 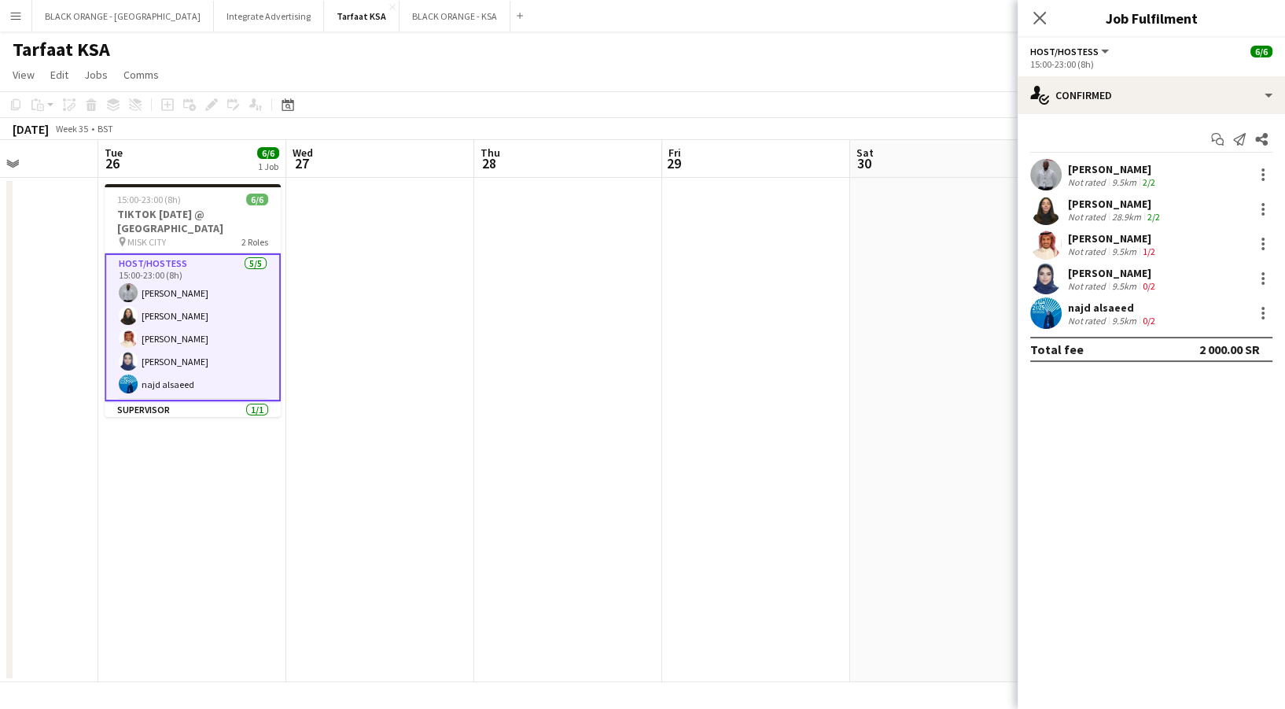 I want to click on span: Mon, so click(x=1243, y=153).